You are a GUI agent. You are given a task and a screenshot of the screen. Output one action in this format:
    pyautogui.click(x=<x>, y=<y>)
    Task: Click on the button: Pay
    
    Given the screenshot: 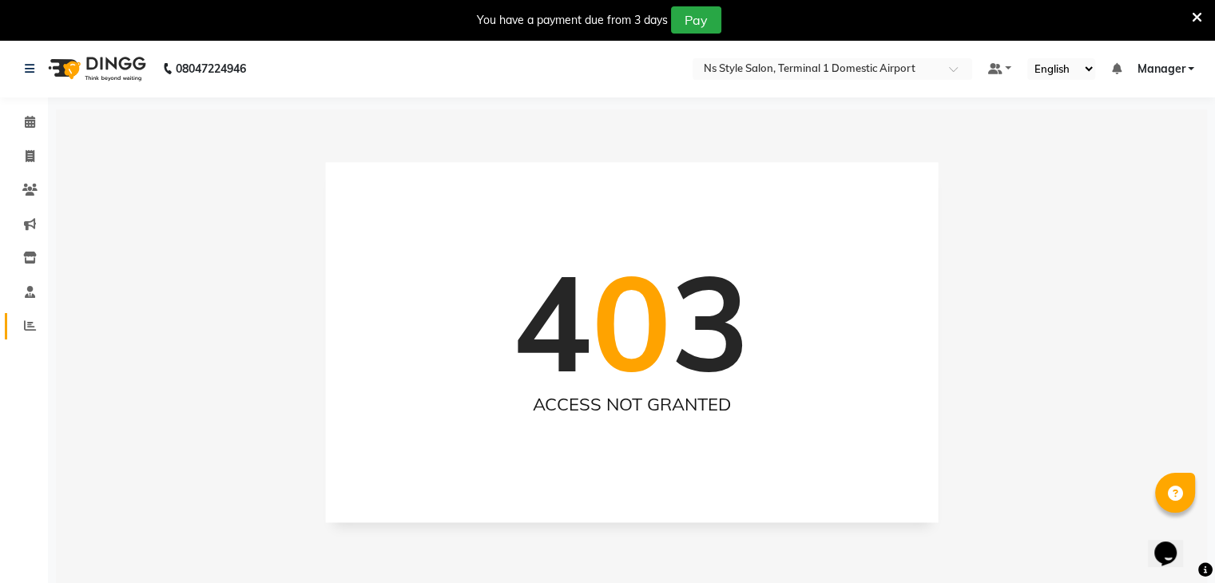 What is the action you would take?
    pyautogui.click(x=696, y=20)
    